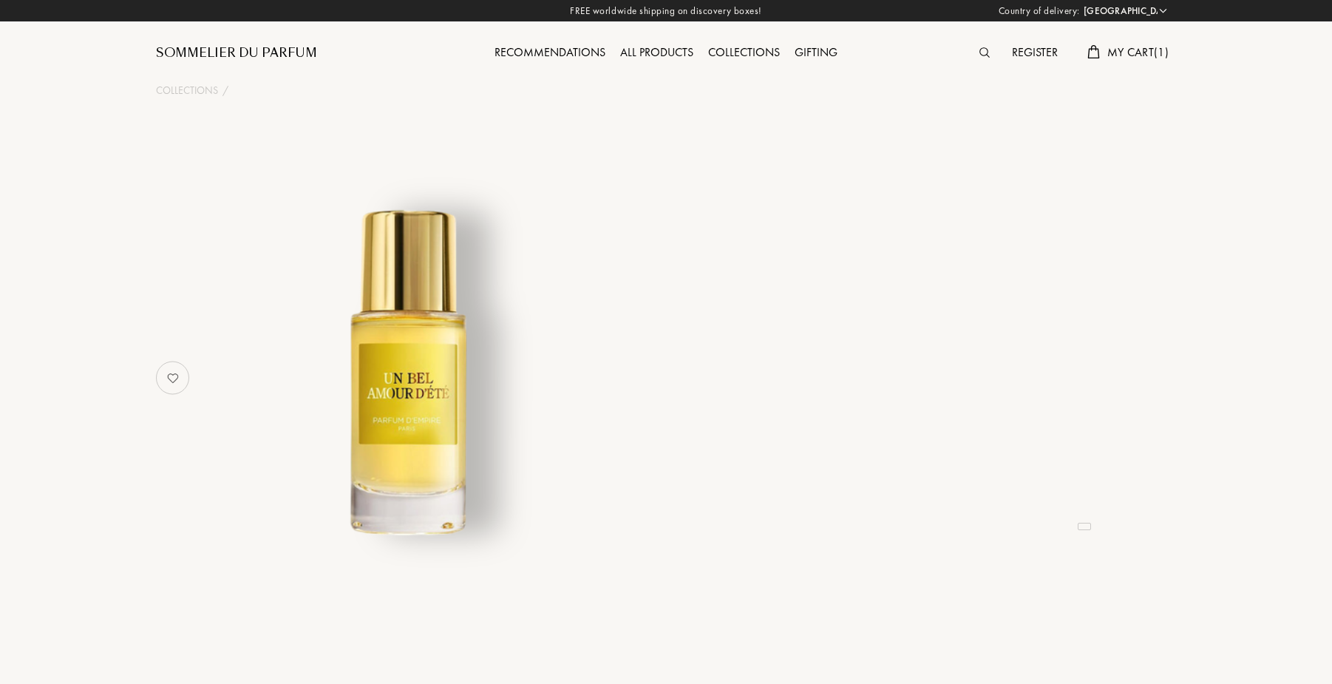  What do you see at coordinates (173, 378) in the screenshot?
I see `img: no_like_p.png` at bounding box center [173, 378].